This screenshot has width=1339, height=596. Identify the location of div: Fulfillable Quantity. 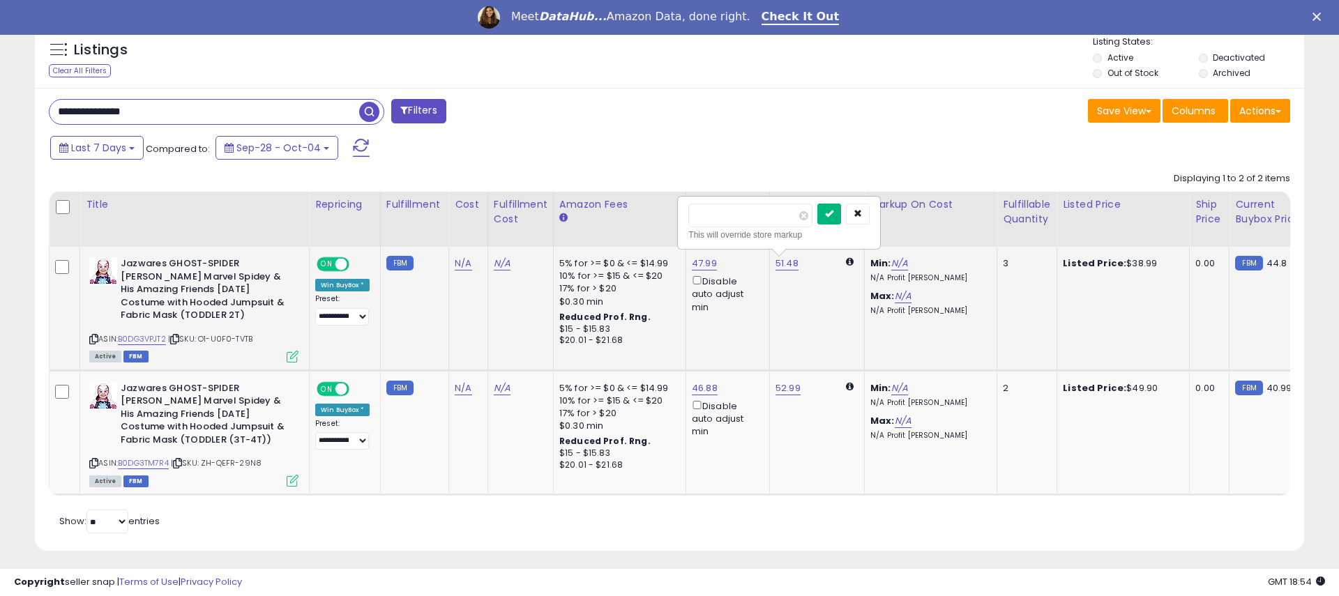
(1027, 212).